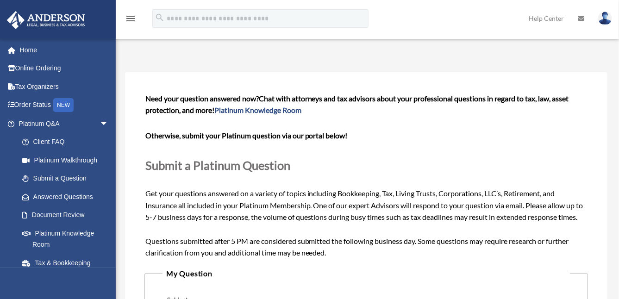 Image resolution: width=619 pixels, height=299 pixels. I want to click on span: Chat with attorneys and tax advisors about your professional questions in regard to tax, law, ass..., so click(357, 104).